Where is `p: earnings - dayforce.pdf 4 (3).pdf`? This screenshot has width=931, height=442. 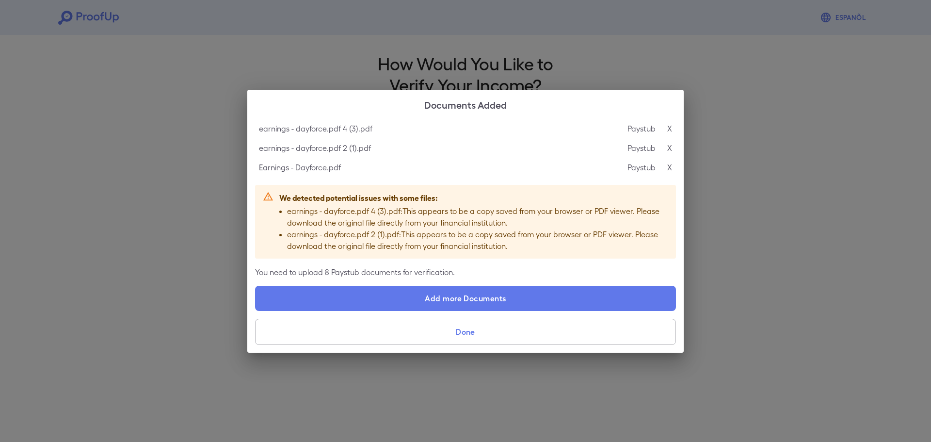
p: earnings - dayforce.pdf 4 (3).pdf is located at coordinates (316, 128).